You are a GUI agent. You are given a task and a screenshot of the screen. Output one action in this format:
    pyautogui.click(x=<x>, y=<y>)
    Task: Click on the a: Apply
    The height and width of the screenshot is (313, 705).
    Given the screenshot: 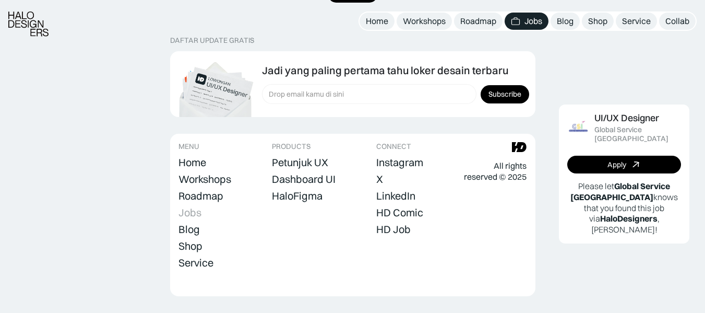 What is the action you would take?
    pyautogui.click(x=624, y=164)
    